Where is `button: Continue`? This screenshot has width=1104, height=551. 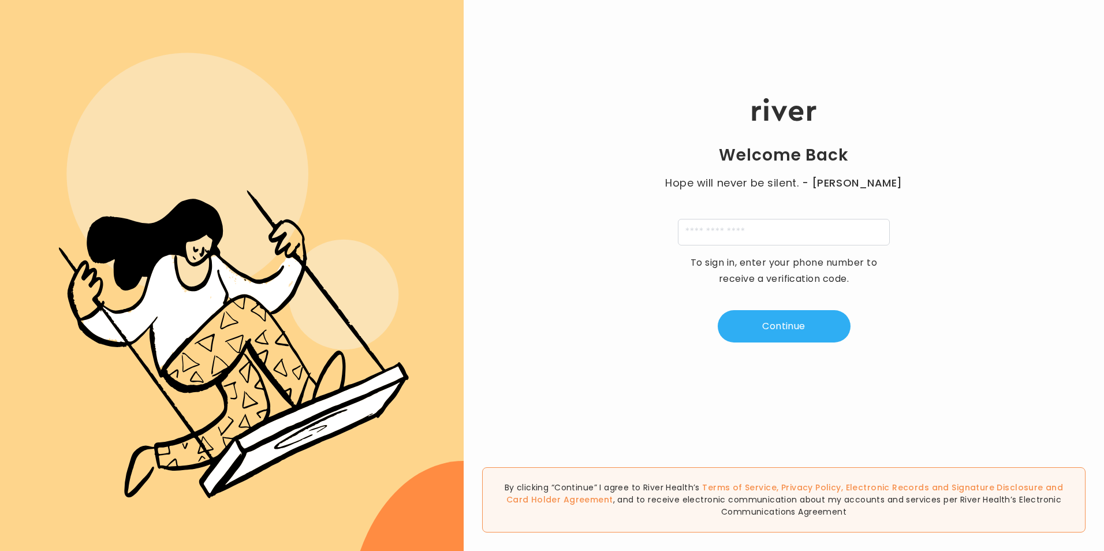
button: Continue is located at coordinates (784, 326).